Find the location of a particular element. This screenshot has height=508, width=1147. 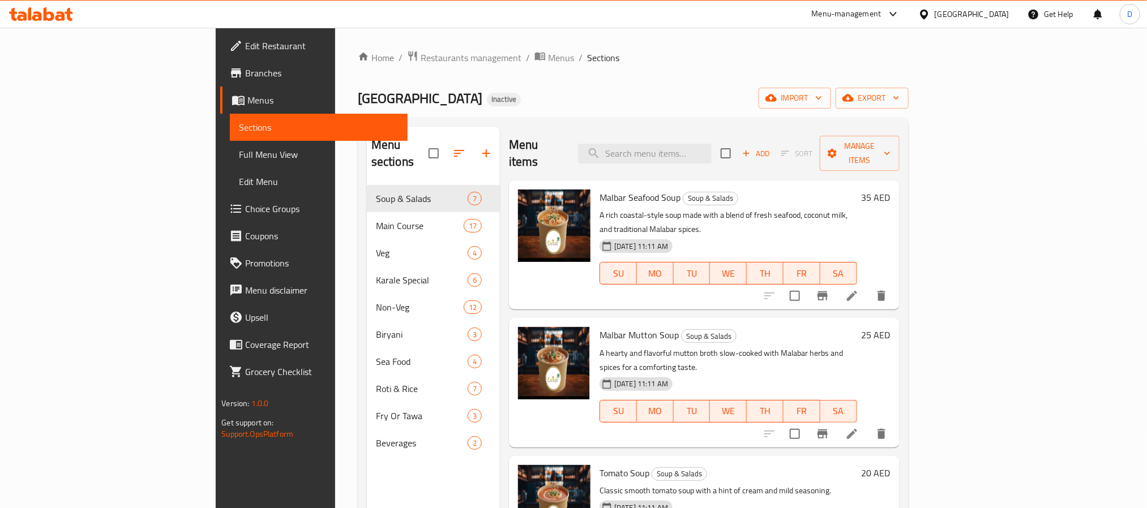

a: Coverage Report is located at coordinates (314, 345).